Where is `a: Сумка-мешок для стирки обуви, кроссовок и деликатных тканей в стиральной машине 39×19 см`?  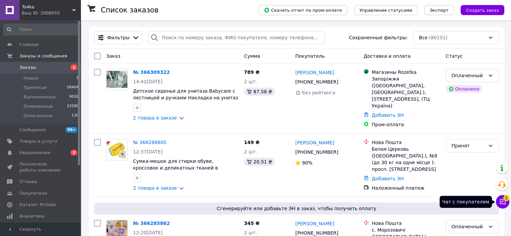 a: Сумка-мешок для стирки обуви, кроссовок и деликатных тканей в стиральной машине 39×19 см is located at coordinates (175, 168).